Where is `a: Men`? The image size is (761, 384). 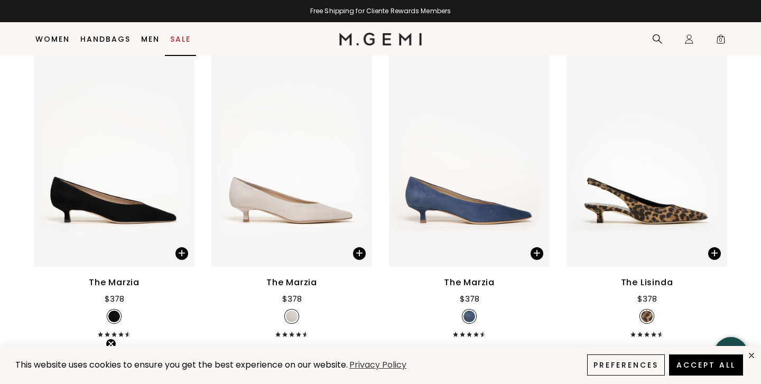
a: Men is located at coordinates (150, 39).